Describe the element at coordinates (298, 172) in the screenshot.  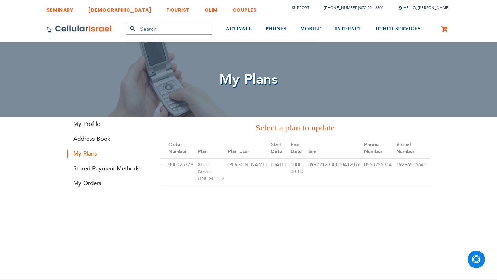
I see `td: 0000-00-00` at that location.